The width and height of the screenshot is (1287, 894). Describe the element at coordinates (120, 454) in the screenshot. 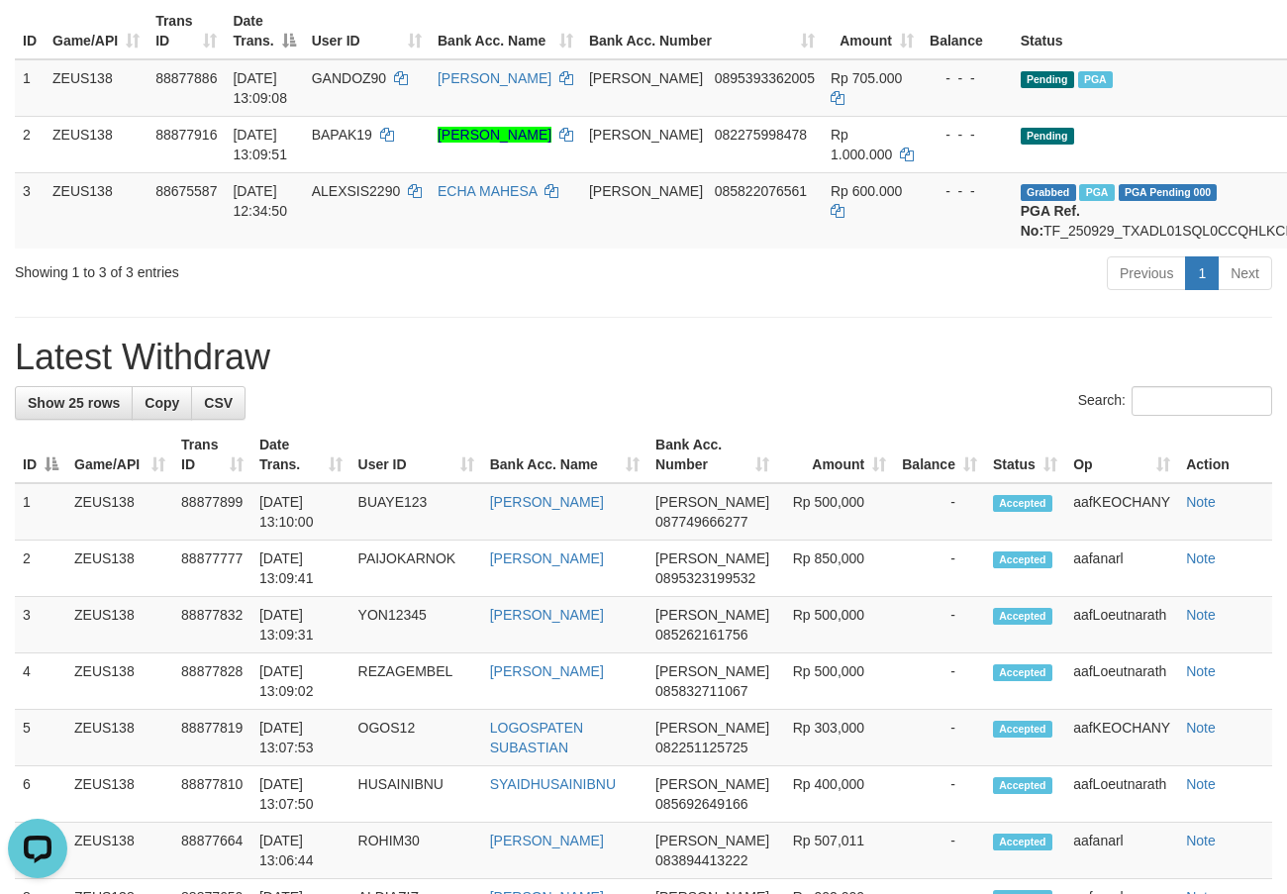

I see `th: Game/API: activate to sort column ascending` at that location.